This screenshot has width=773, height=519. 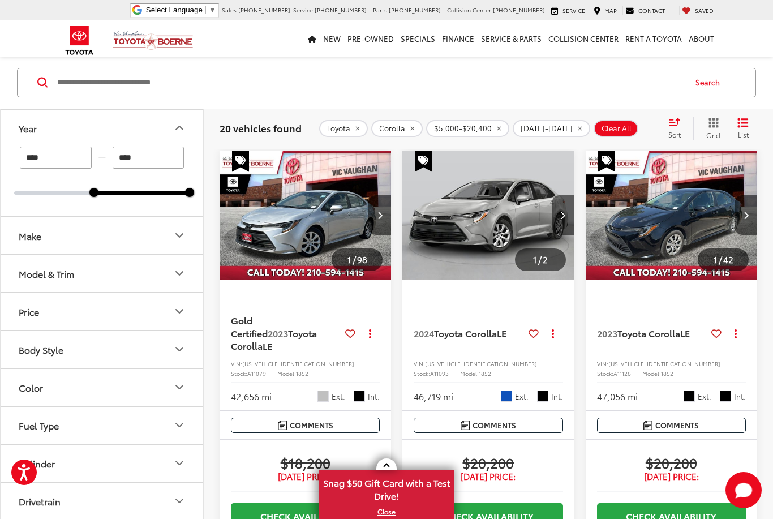 I want to click on span: $18,200, so click(x=305, y=462).